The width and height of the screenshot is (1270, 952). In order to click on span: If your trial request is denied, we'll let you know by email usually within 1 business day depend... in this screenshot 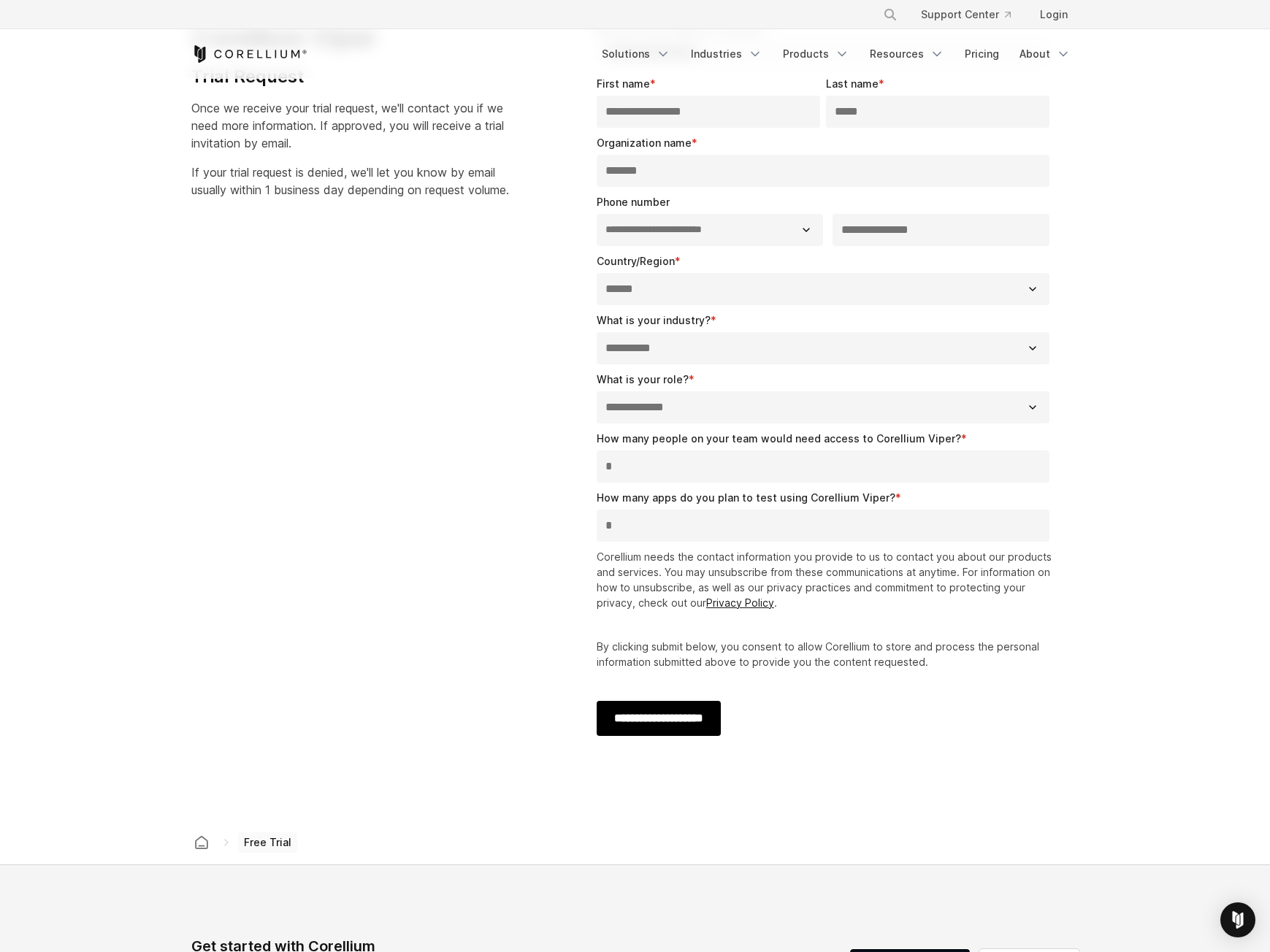, I will do `click(350, 181)`.